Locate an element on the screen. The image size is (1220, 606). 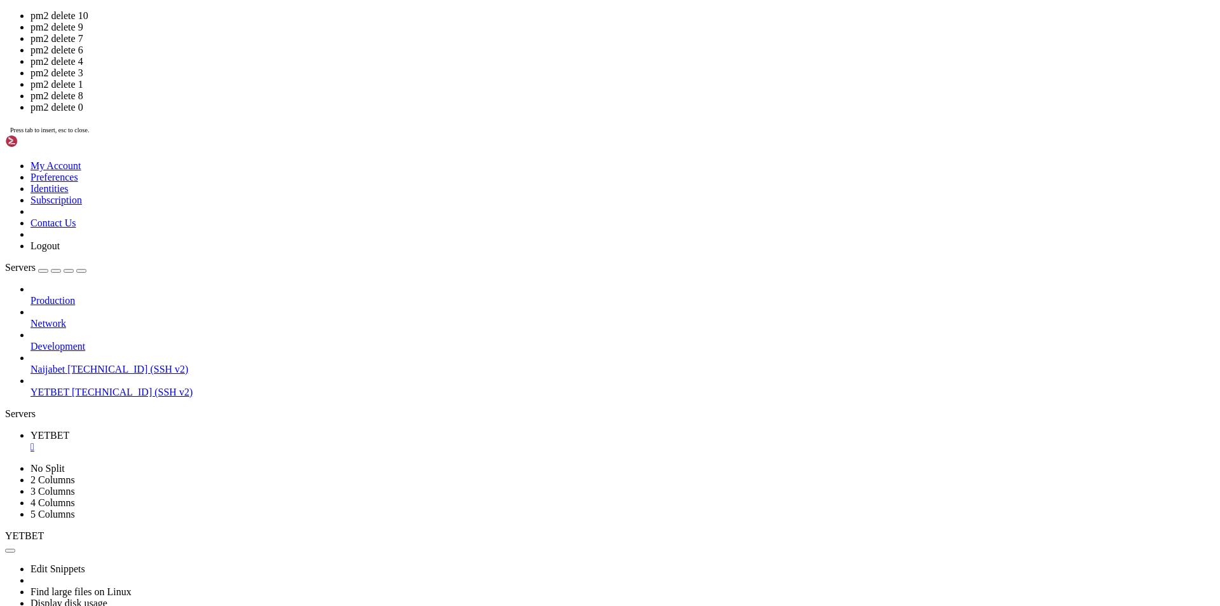
li: pm2 delete 8 is located at coordinates (623, 96).